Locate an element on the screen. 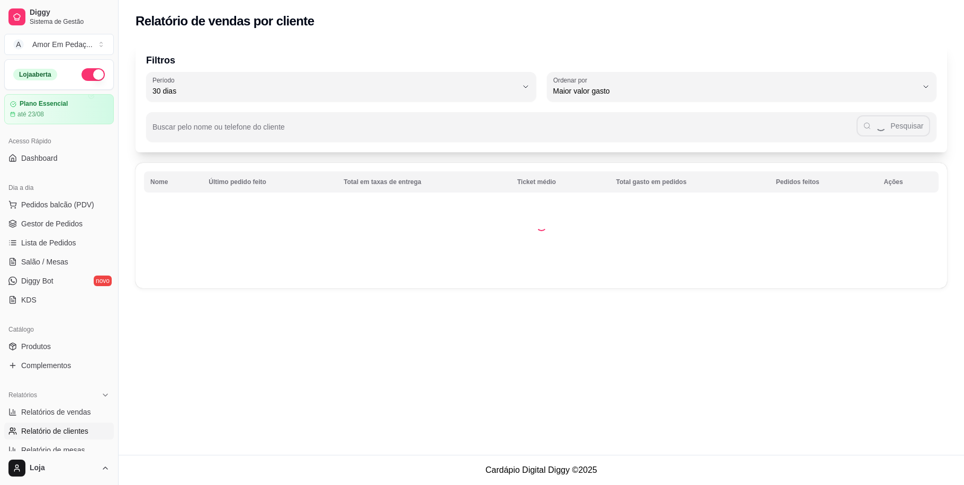 This screenshot has width=964, height=485. span: Salão / Mesas is located at coordinates (44, 262).